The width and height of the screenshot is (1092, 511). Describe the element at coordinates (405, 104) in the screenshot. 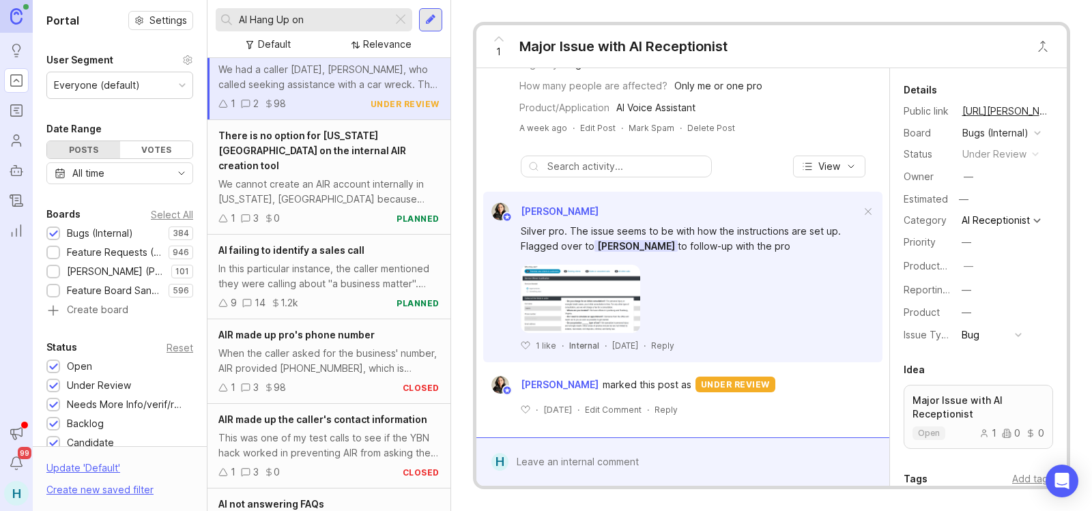

I see `div: under review` at that location.